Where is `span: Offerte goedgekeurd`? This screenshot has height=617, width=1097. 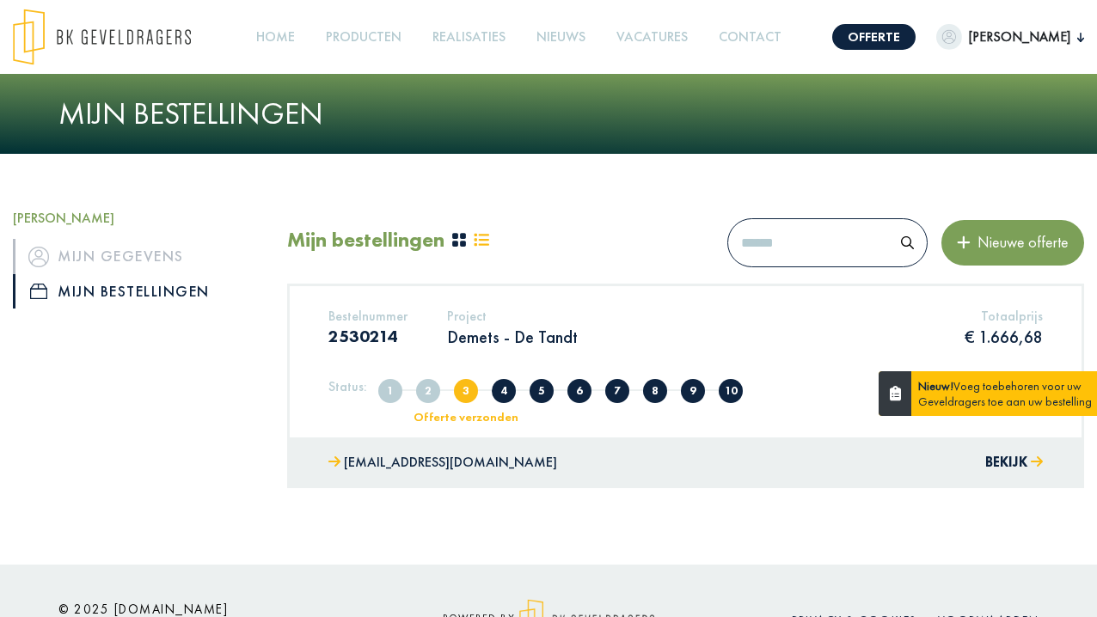 span: Offerte goedgekeurd is located at coordinates (579, 391).